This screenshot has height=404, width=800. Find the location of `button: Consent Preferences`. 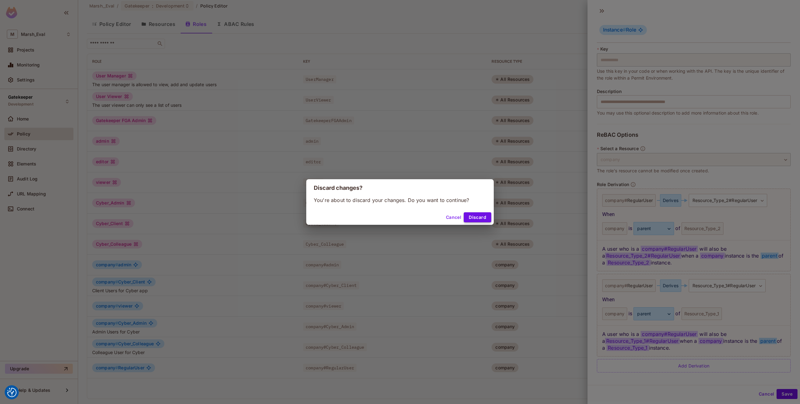

button: Consent Preferences is located at coordinates (12, 393).